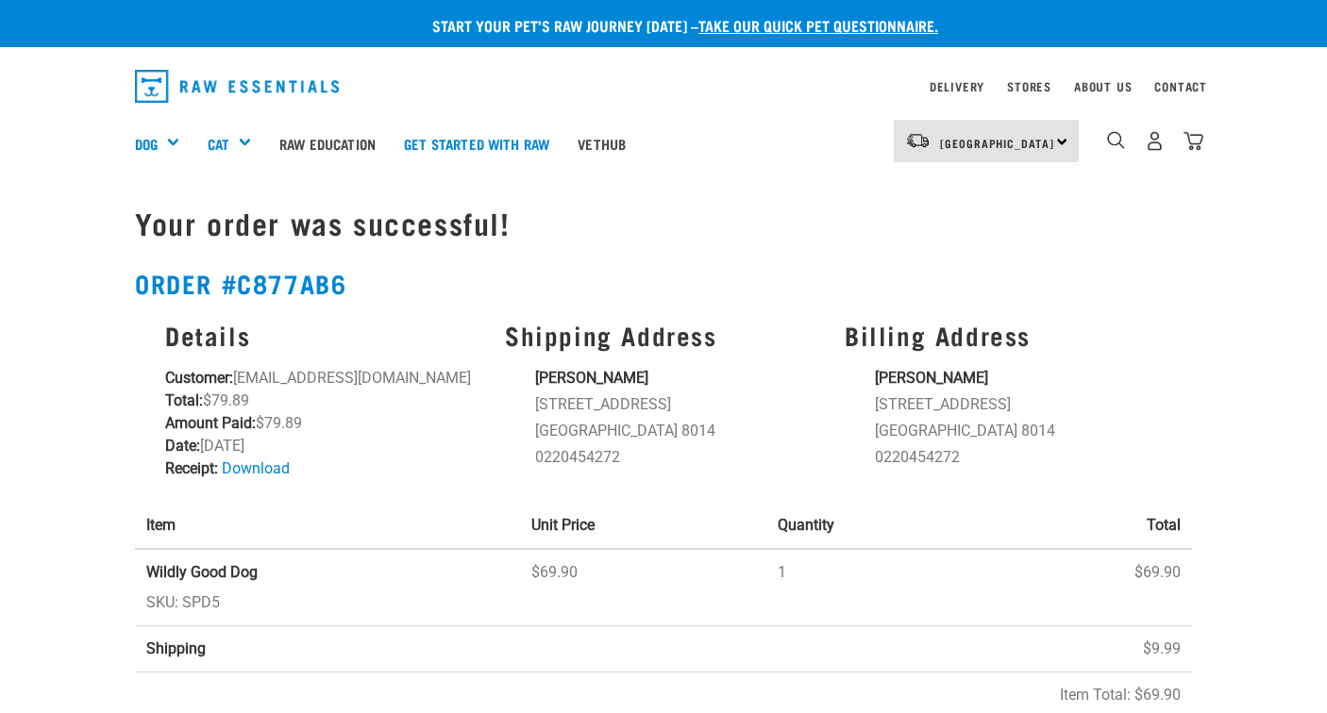  What do you see at coordinates (663, 86) in the screenshot?
I see `nav: dropdown navigation` at bounding box center [663, 86].